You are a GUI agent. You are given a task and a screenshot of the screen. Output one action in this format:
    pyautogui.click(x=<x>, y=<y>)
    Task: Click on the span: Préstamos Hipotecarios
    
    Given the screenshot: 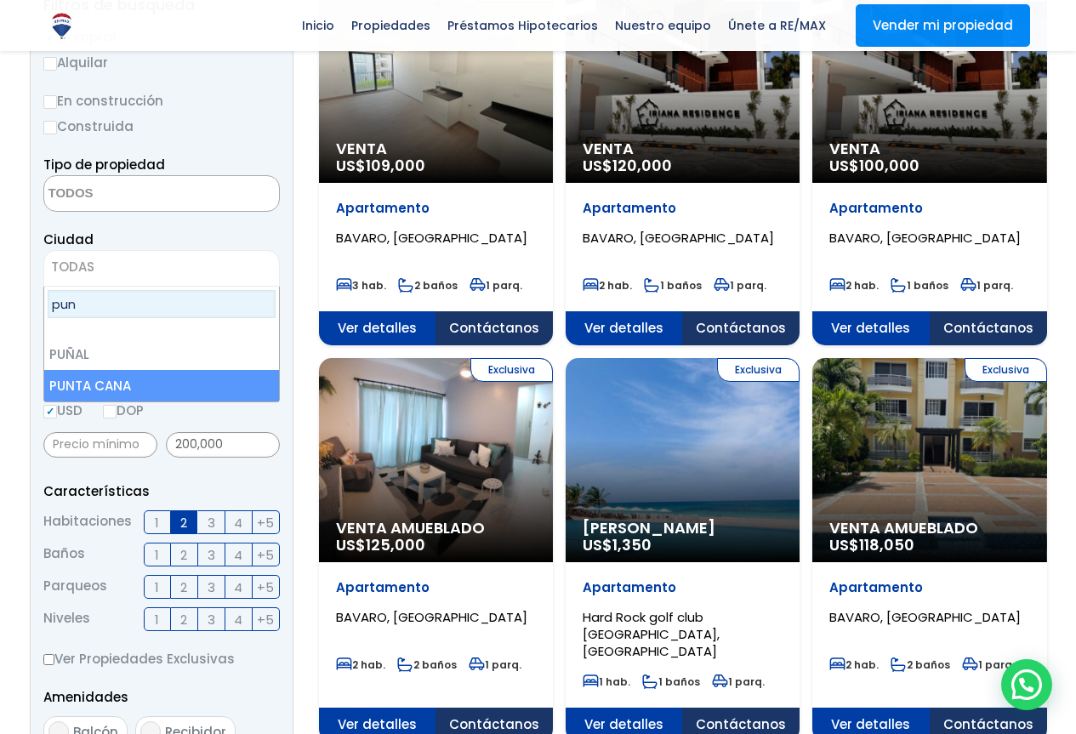 What is the action you would take?
    pyautogui.click(x=522, y=26)
    